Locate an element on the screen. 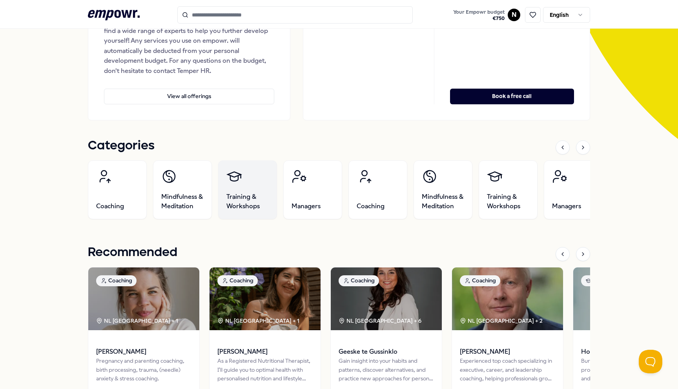  span: Geeske te Gussinklo is located at coordinates (386, 352).